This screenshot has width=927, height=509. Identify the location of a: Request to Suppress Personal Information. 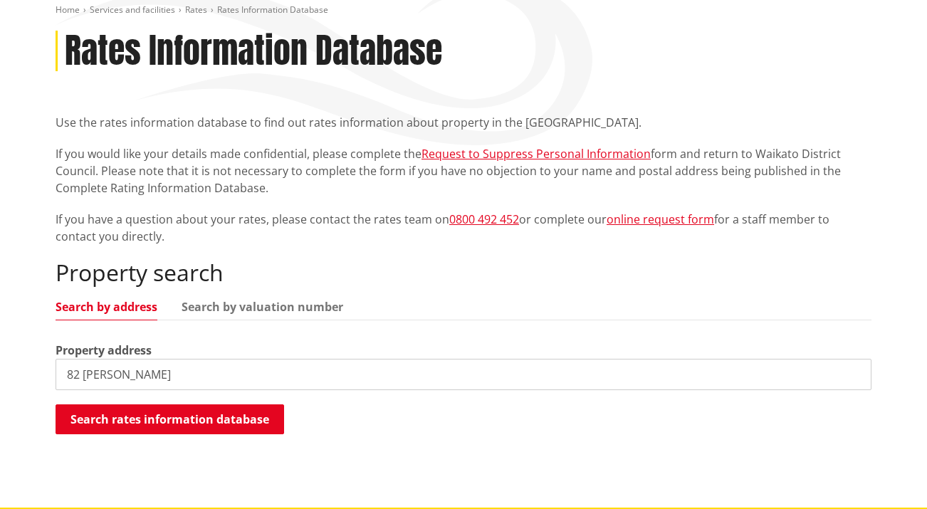
(536, 154).